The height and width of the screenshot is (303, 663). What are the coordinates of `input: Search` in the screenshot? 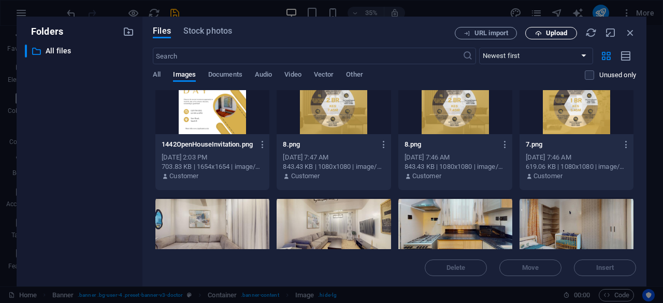 It's located at (307, 56).